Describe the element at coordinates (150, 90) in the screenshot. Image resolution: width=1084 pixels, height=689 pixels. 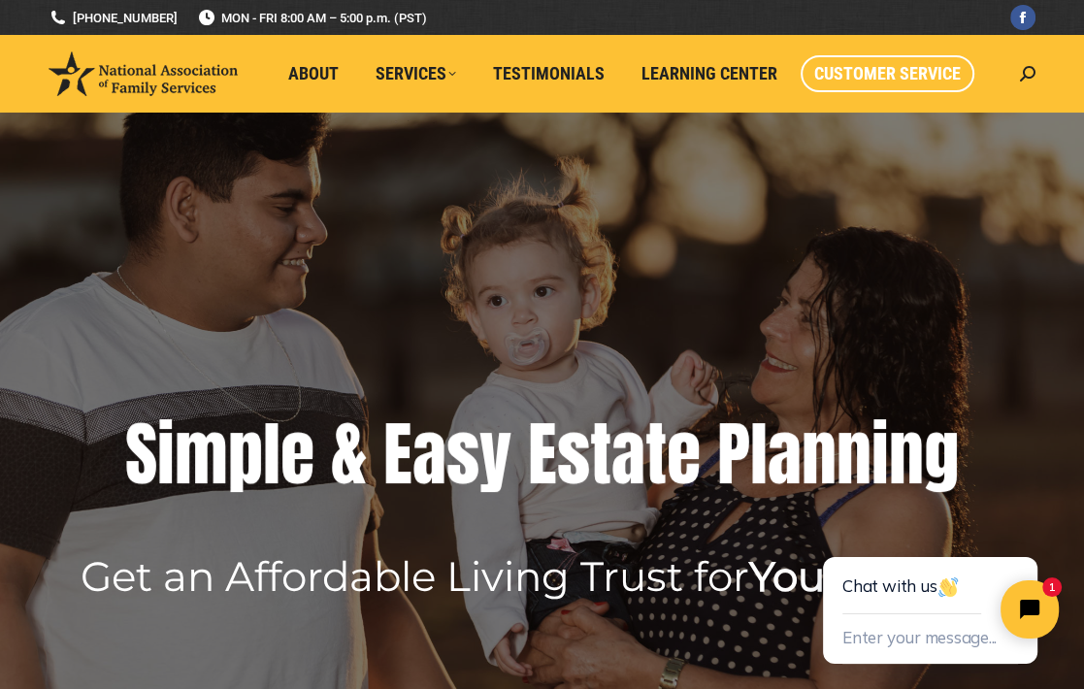
I see `div: Chat with us` at that location.